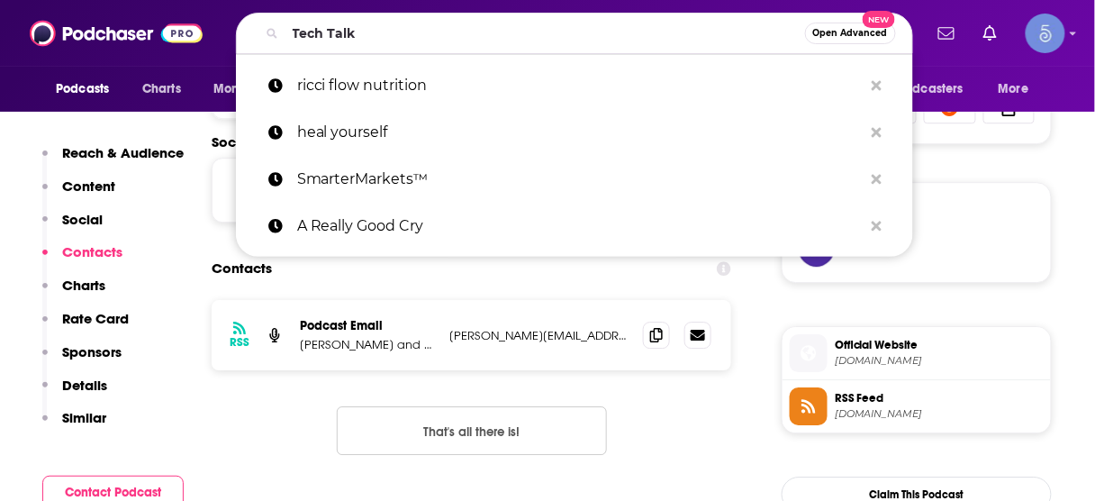 The height and width of the screenshot is (501, 1095). Describe the element at coordinates (88, 186) in the screenshot. I see `p: Content` at that location.